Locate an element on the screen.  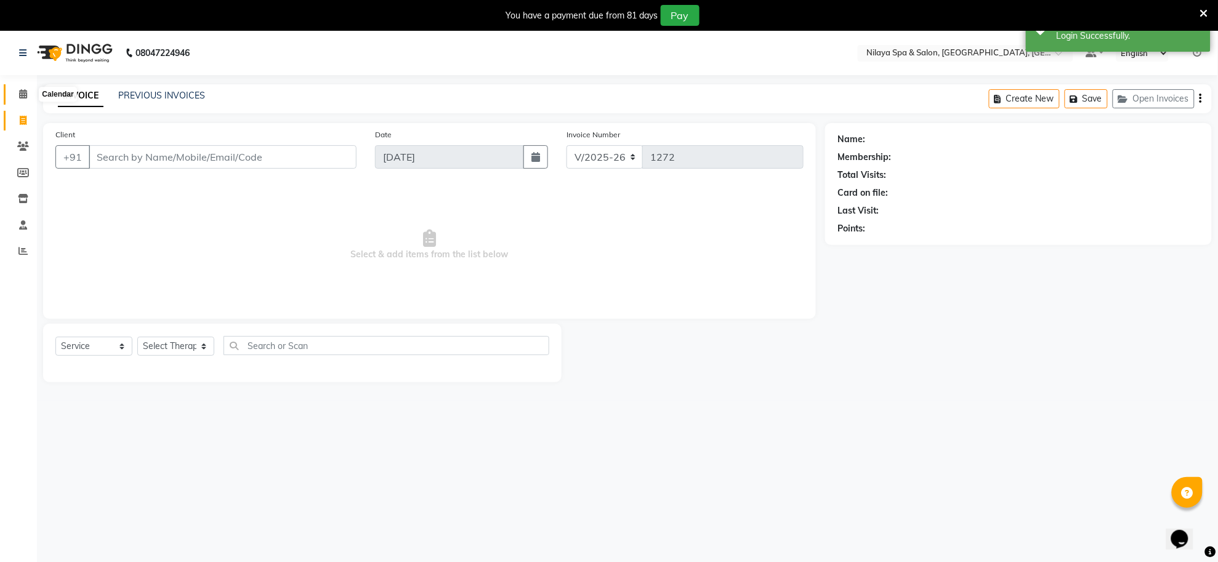
button: Save is located at coordinates (1086, 99).